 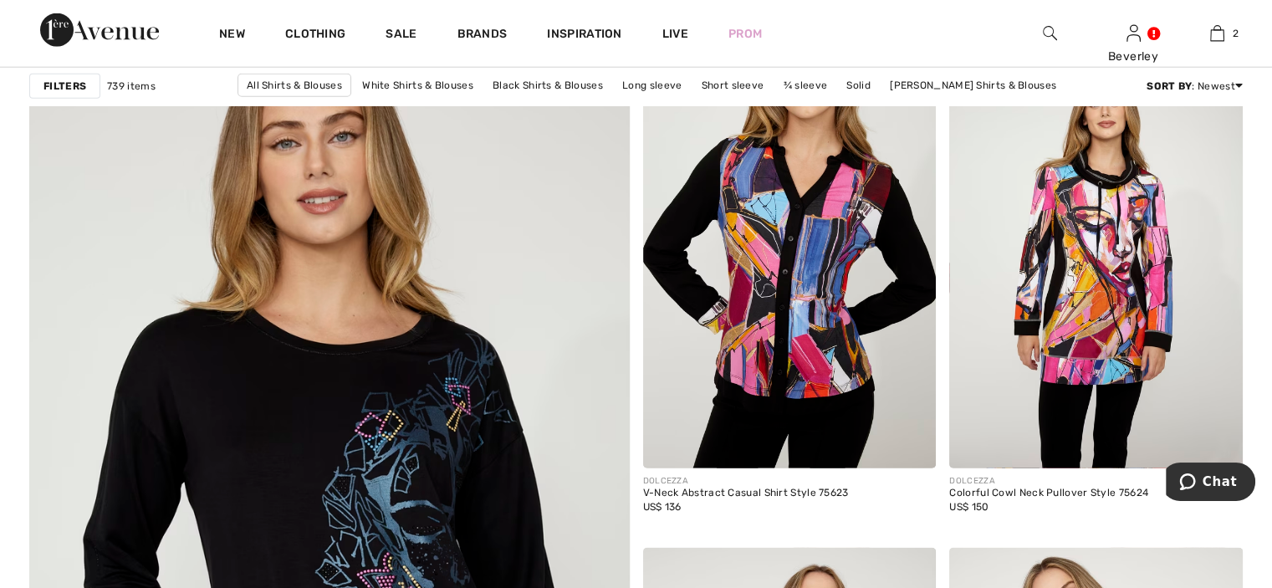 I want to click on strong: Sort By, so click(x=1169, y=86).